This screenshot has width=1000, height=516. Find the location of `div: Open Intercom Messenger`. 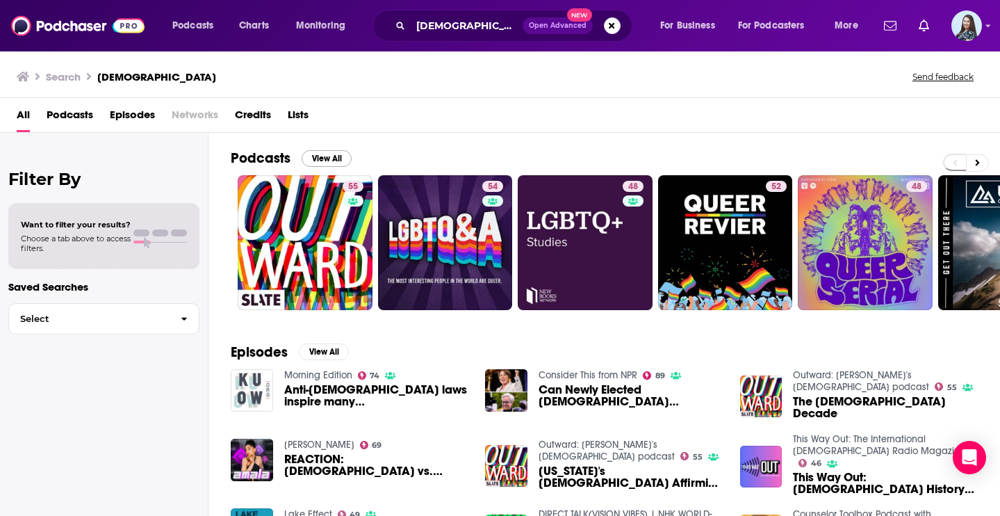

div: Open Intercom Messenger is located at coordinates (970, 457).